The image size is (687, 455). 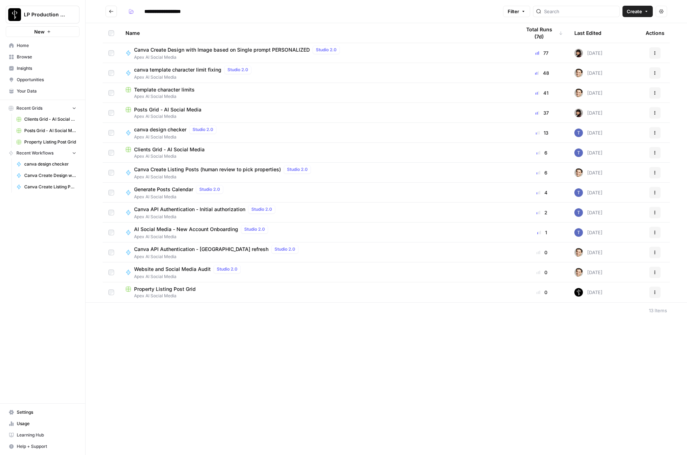 What do you see at coordinates (42, 46) in the screenshot?
I see `a: Home` at bounding box center [42, 46].